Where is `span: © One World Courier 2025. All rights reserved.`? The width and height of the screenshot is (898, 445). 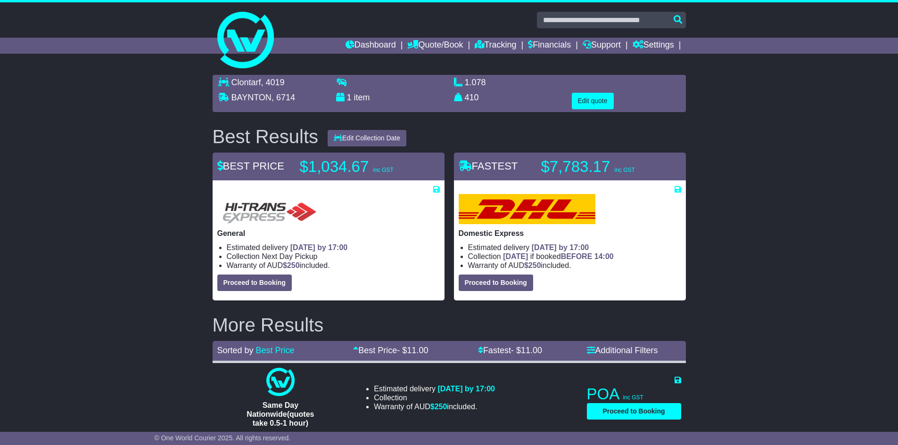 span: © One World Courier 2025. All rights reserved. is located at coordinates (222, 438).